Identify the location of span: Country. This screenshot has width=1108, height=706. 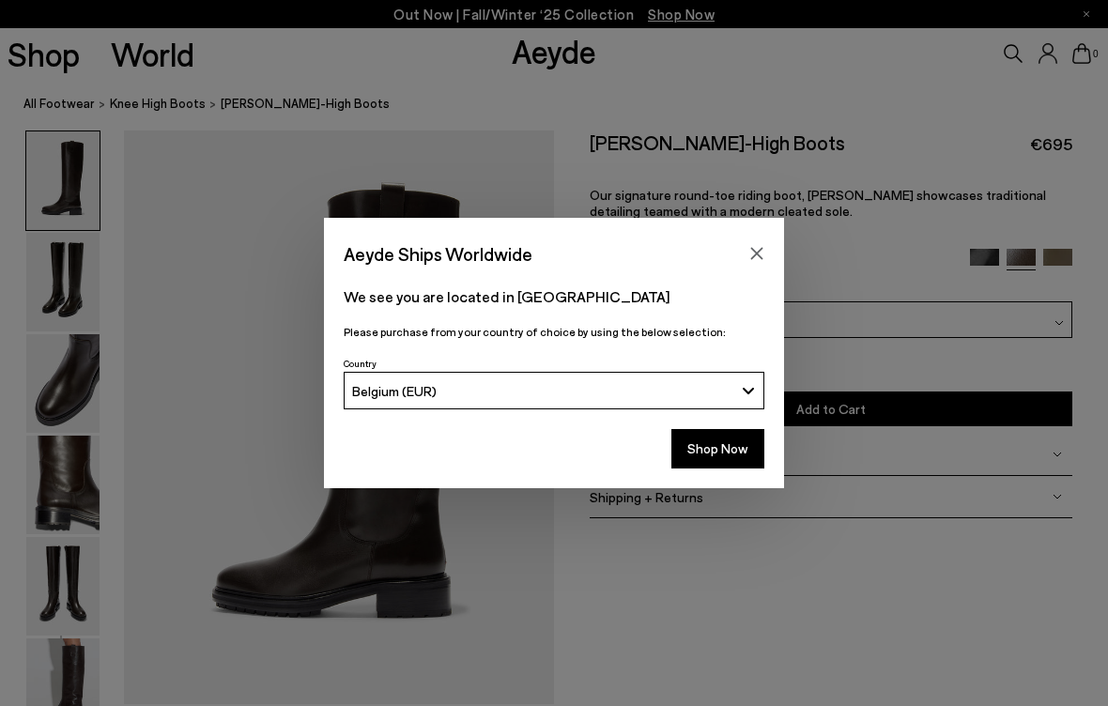
(360, 364).